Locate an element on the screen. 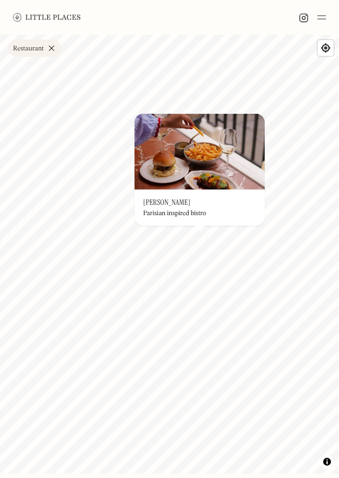 The image size is (339, 478). img: Henri is located at coordinates (199, 152).